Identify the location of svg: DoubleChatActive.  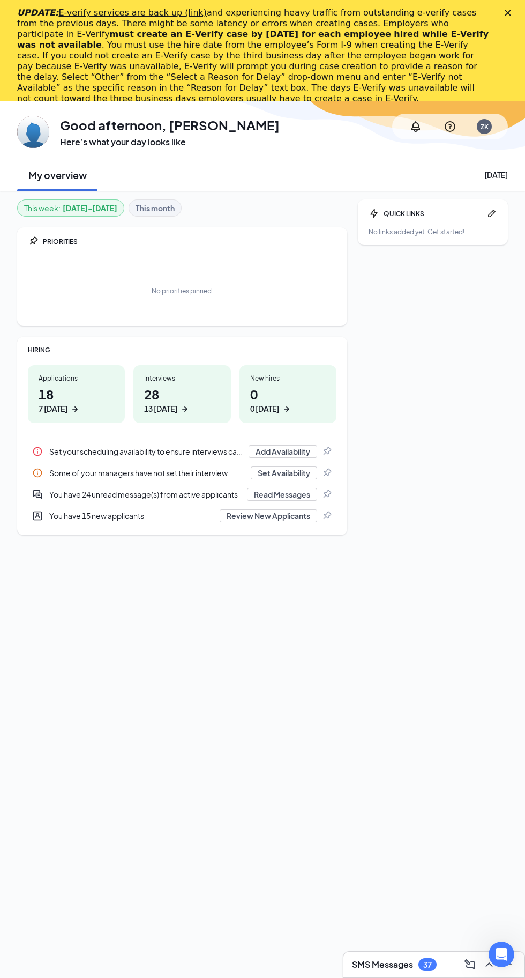
(38, 494).